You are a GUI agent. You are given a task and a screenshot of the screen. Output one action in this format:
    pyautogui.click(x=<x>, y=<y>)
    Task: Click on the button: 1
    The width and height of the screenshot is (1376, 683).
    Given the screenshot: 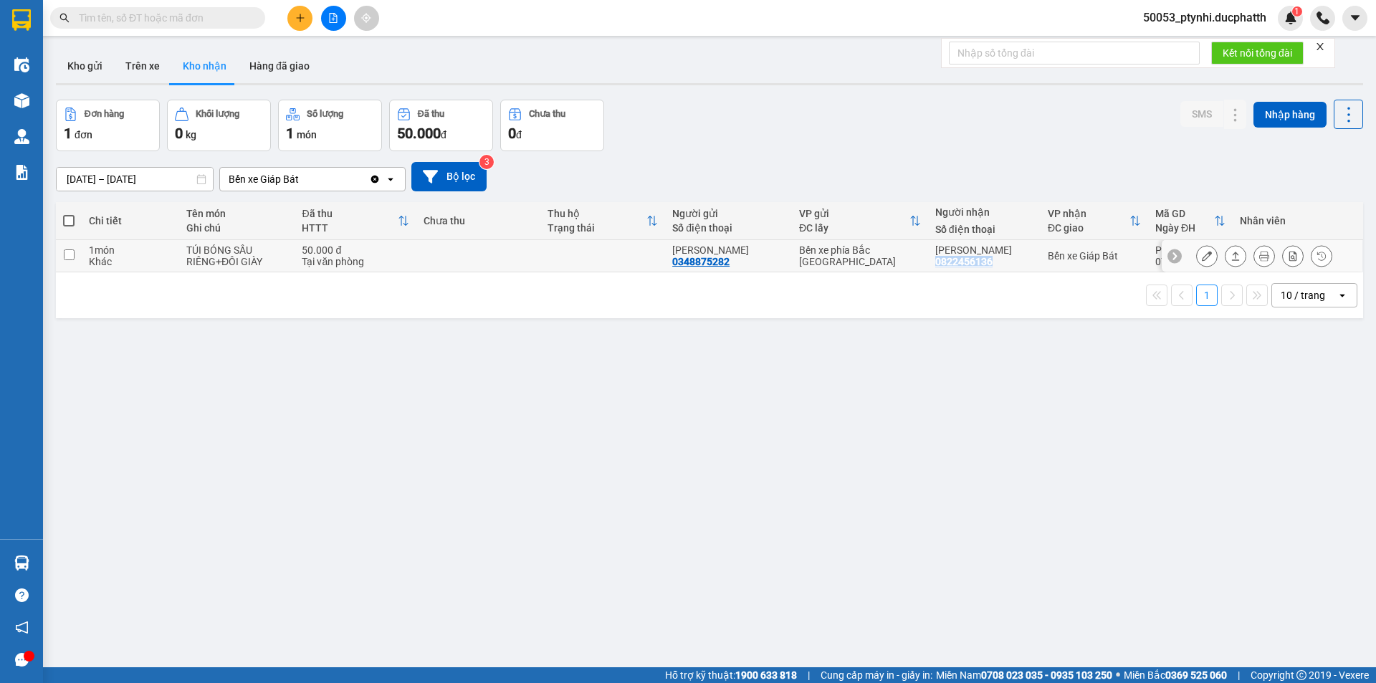 What is the action you would take?
    pyautogui.click(x=1207, y=295)
    